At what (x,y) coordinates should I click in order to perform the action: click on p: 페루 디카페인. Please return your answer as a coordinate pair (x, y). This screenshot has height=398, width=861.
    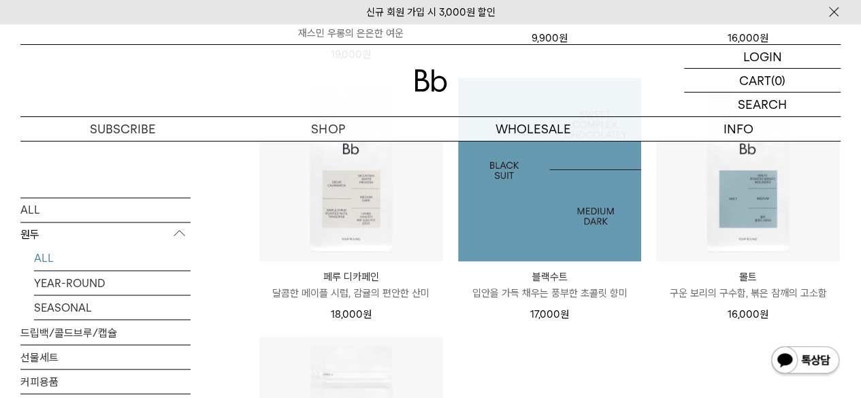
    Looking at the image, I should click on (351, 276).